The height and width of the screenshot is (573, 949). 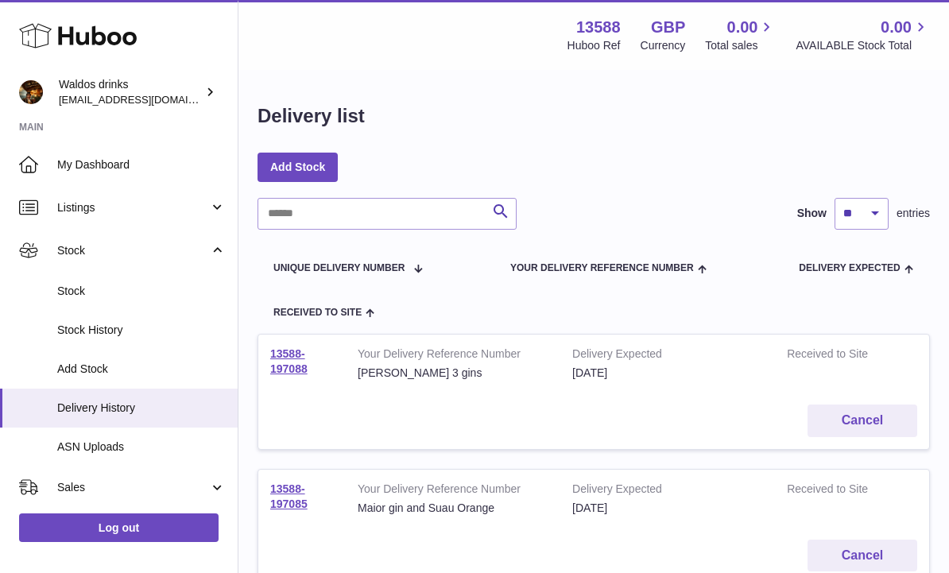 What do you see at coordinates (141, 447) in the screenshot?
I see `span: ASN Uploads` at bounding box center [141, 447].